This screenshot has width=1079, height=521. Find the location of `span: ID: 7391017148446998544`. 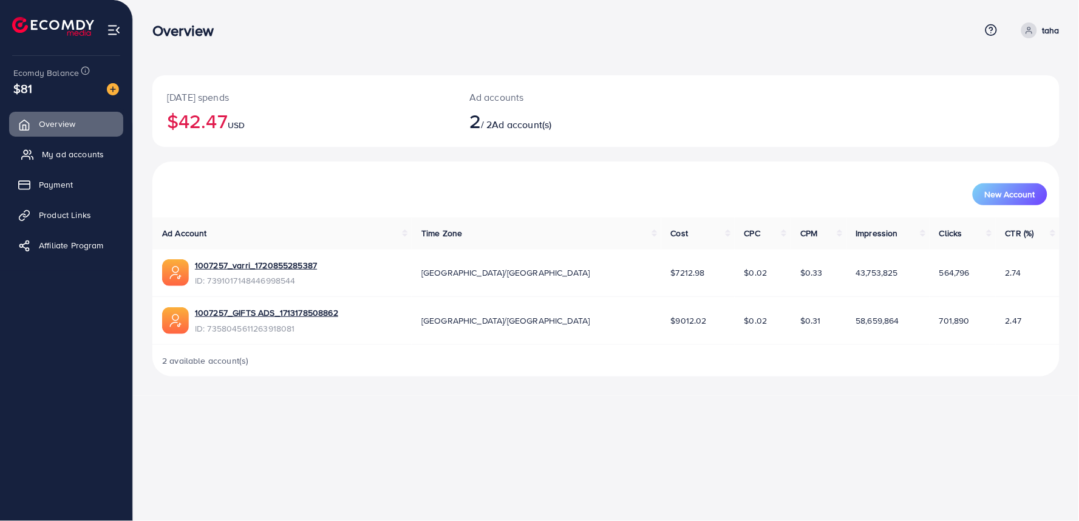

span: ID: 7391017148446998544 is located at coordinates (256, 281).